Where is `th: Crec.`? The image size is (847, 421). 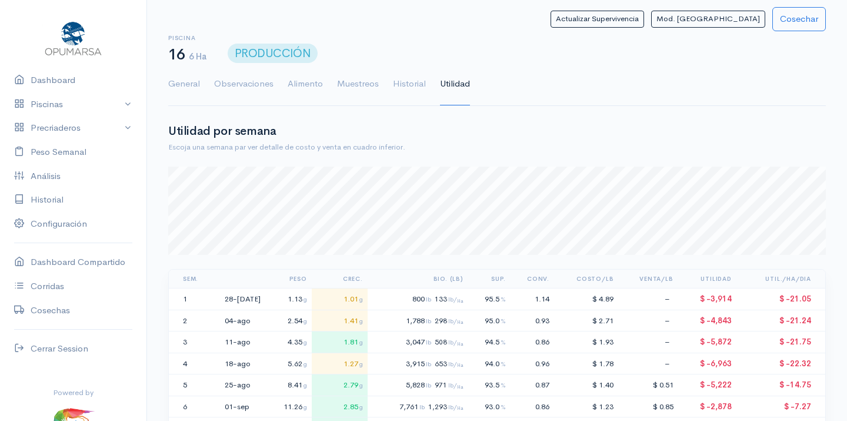 th: Crec. is located at coordinates (340, 279).